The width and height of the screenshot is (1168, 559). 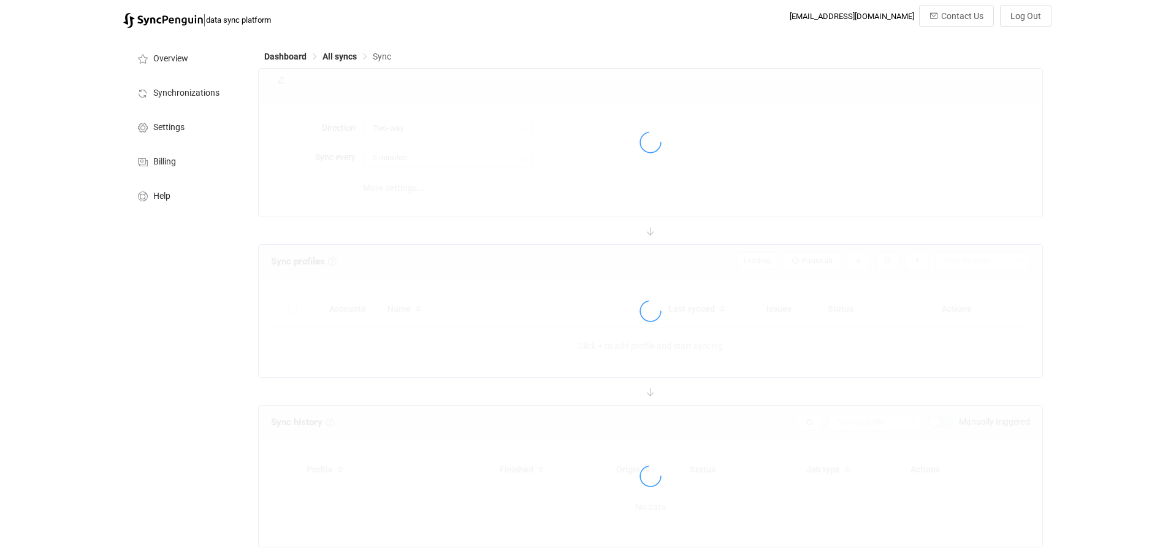 What do you see at coordinates (185, 161) in the screenshot?
I see `a: Billing` at bounding box center [185, 161].